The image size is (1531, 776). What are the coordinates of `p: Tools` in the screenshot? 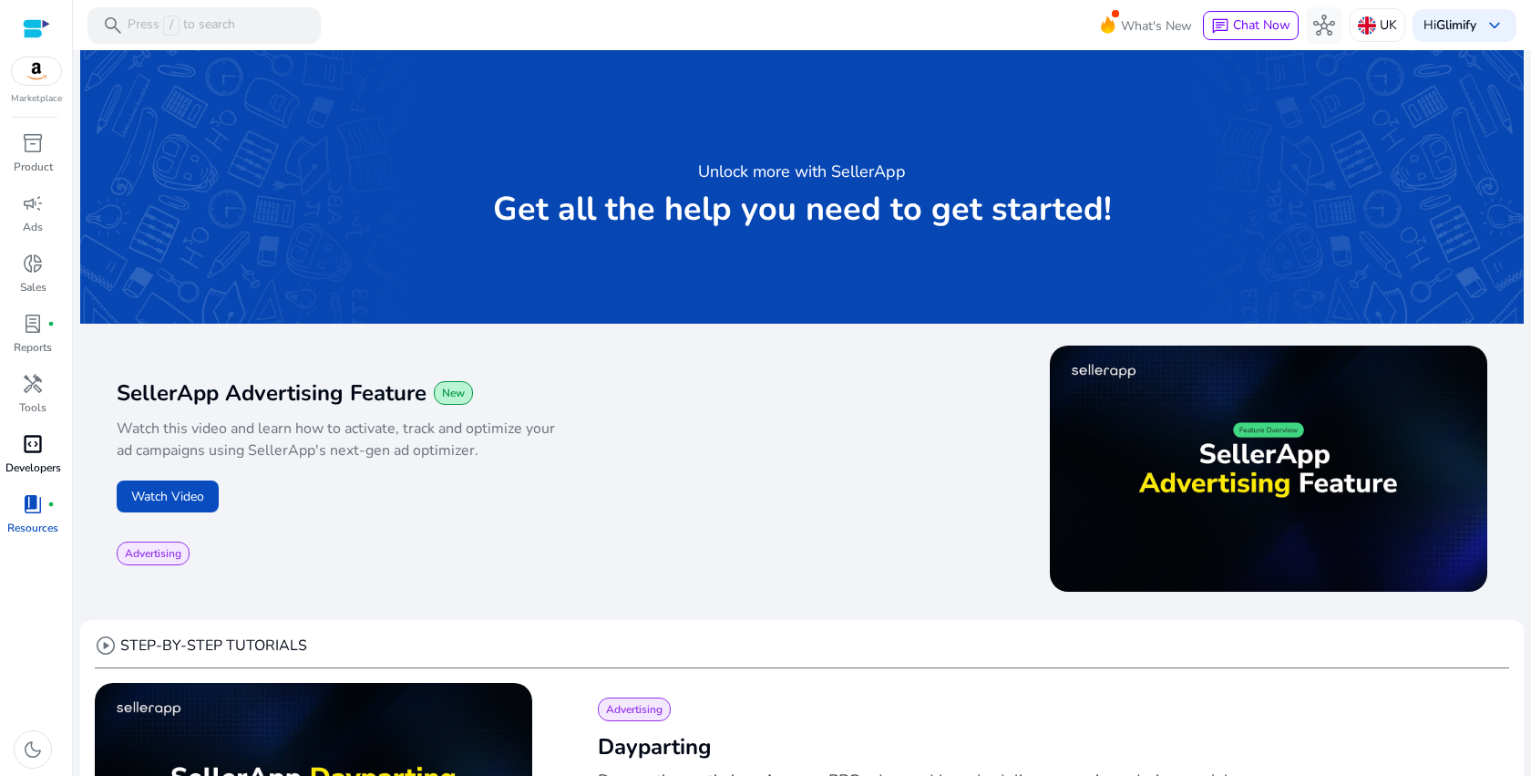 It's located at (33, 407).